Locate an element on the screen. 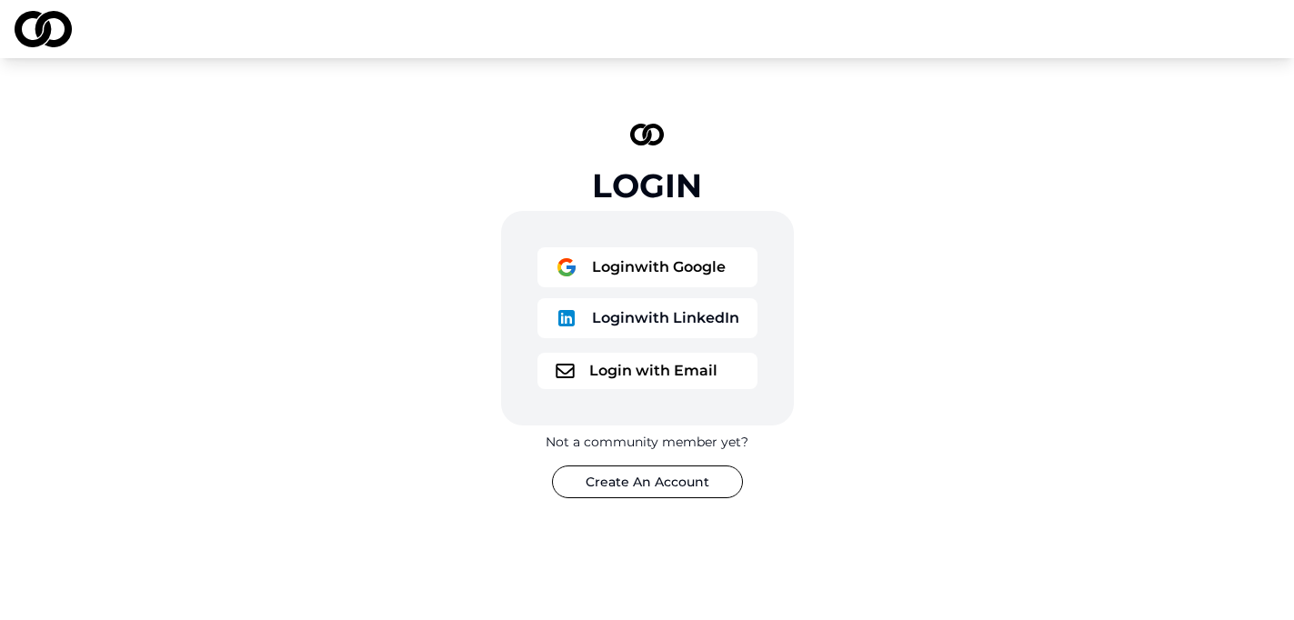  button: logoLogin with Email is located at coordinates (647, 371).